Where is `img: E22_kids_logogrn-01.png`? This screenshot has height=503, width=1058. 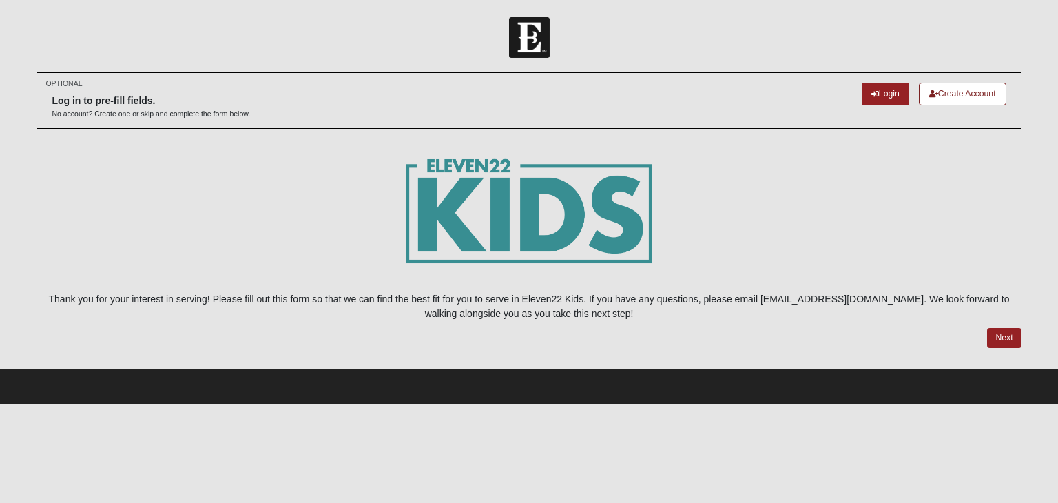
img: E22_kids_logogrn-01.png is located at coordinates (528, 220).